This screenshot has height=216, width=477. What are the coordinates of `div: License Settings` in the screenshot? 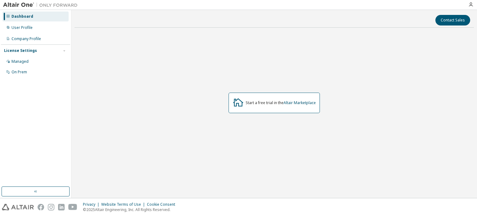 It's located at (20, 51).